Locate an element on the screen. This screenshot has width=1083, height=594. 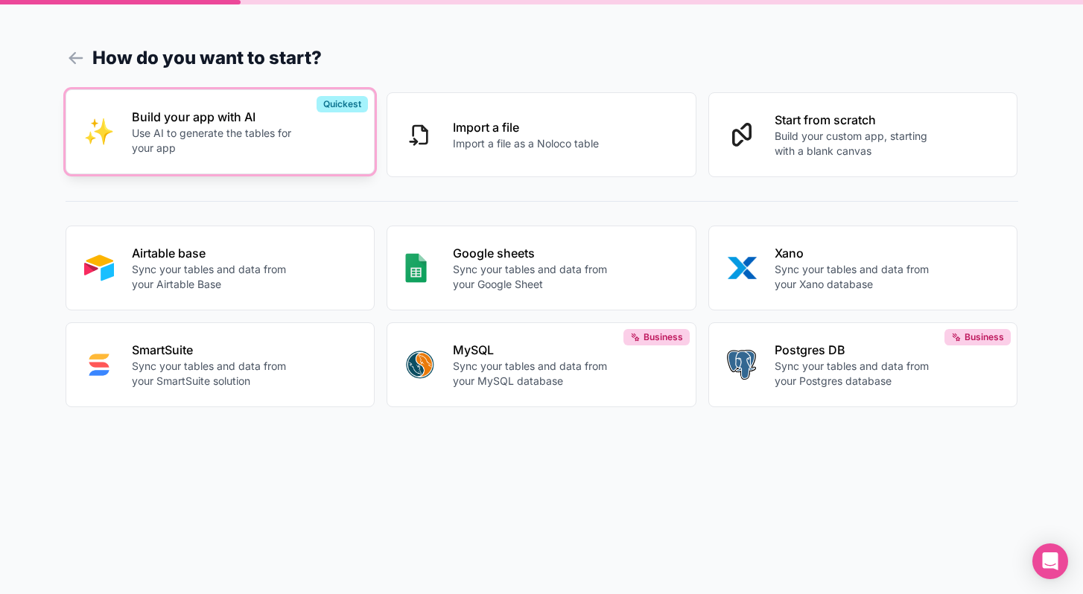
button: SMART_SUITESmartSuiteSync your tables and data from your SmartSuite solution is located at coordinates (220, 365).